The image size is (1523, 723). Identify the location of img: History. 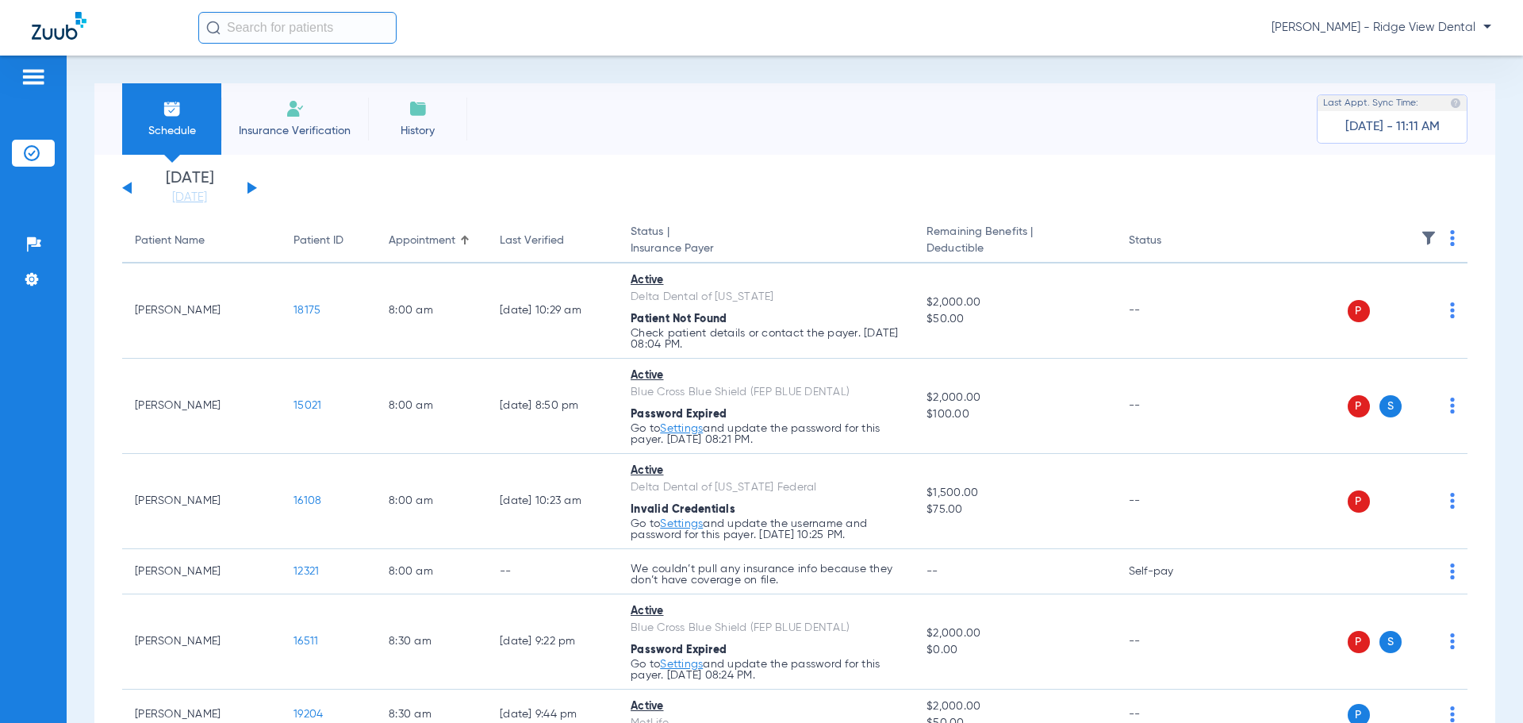
(418, 109).